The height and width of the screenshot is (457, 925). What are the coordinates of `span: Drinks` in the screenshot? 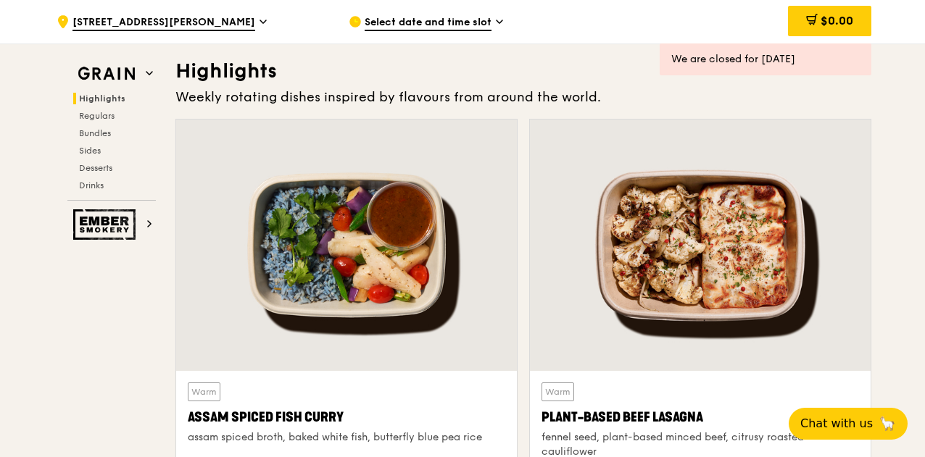 It's located at (91, 186).